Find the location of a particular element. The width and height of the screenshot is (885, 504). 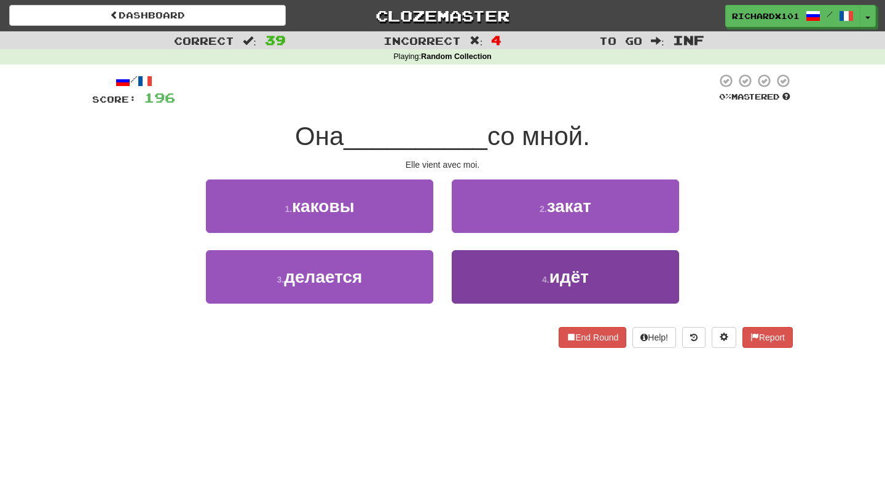

span: Incorrect is located at coordinates (422, 41).